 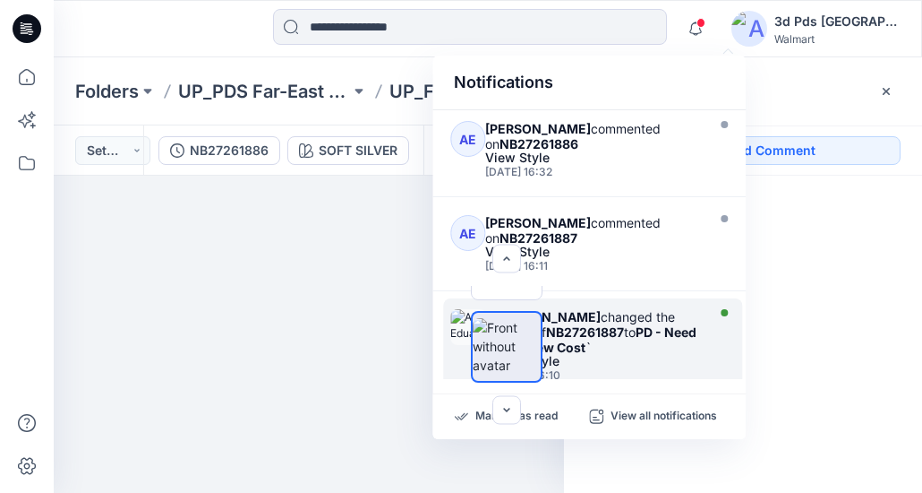 What do you see at coordinates (589, 82) in the screenshot?
I see `div: Notifications` at bounding box center [589, 82].